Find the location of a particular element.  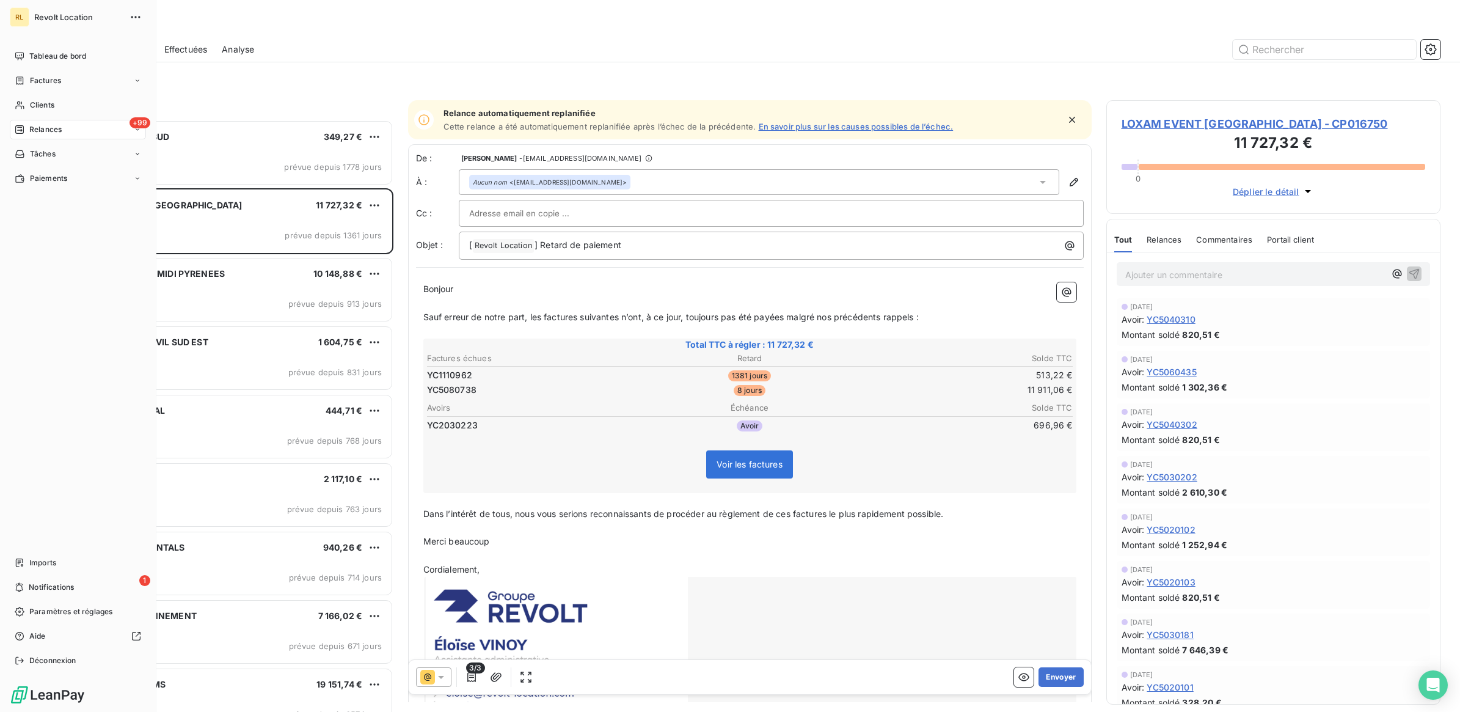

span: YC5060435 is located at coordinates (1171, 371).